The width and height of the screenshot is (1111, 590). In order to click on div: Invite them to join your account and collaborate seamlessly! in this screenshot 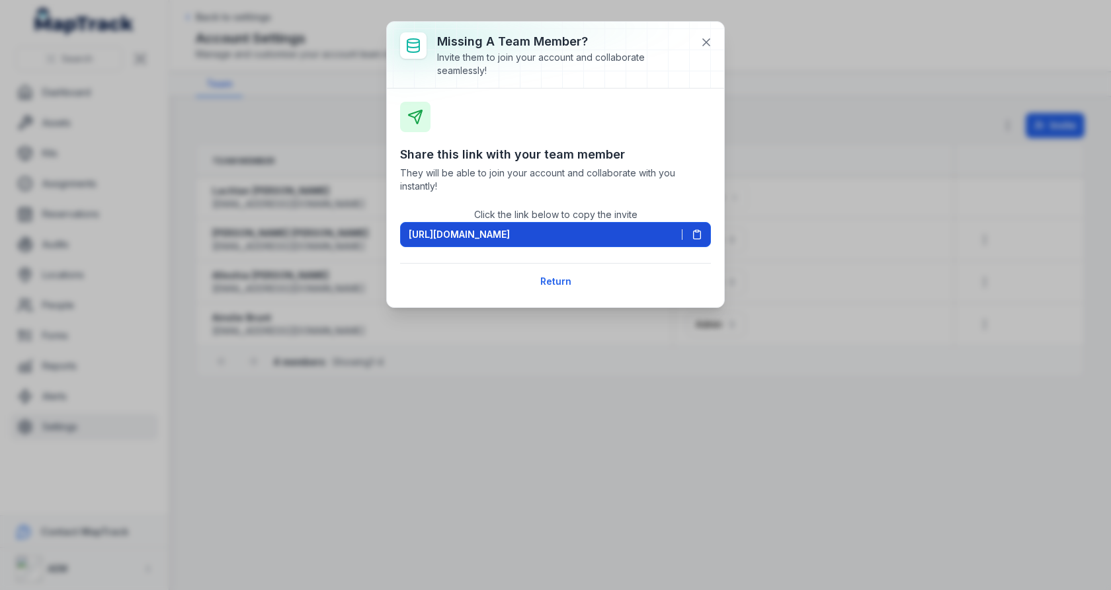, I will do `click(563, 64)`.